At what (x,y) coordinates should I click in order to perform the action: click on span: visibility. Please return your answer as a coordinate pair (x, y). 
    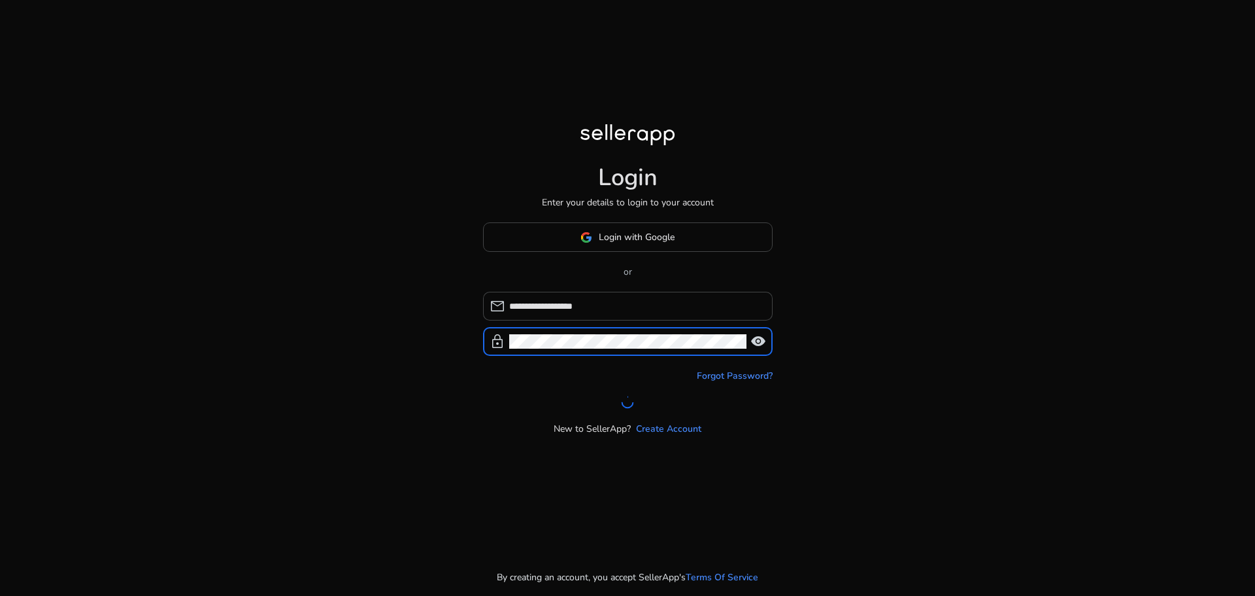
    Looking at the image, I should click on (758, 341).